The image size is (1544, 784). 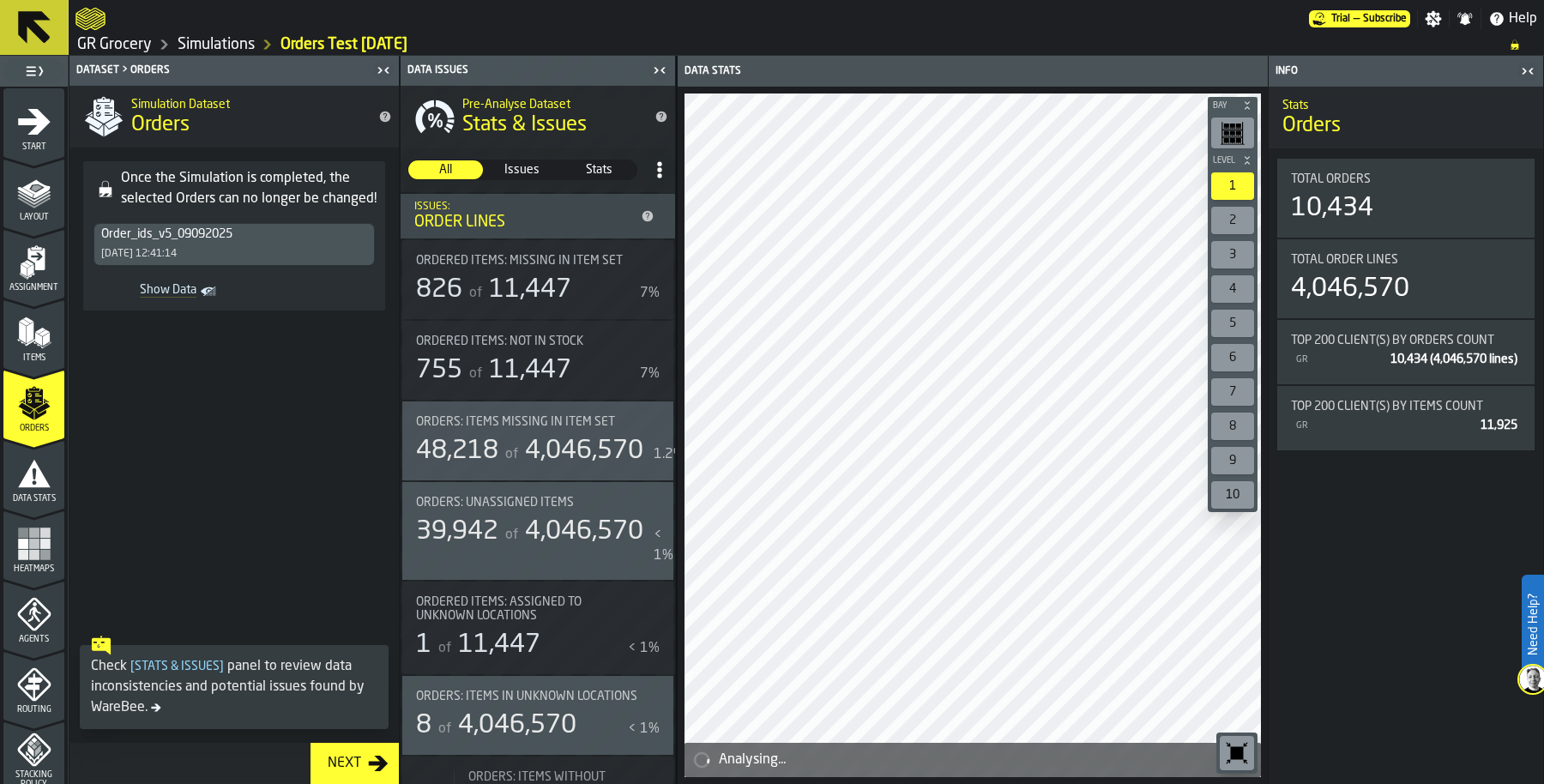 What do you see at coordinates (223, 71) in the screenshot?
I see `div: Dataset > Orders` at bounding box center [223, 71].